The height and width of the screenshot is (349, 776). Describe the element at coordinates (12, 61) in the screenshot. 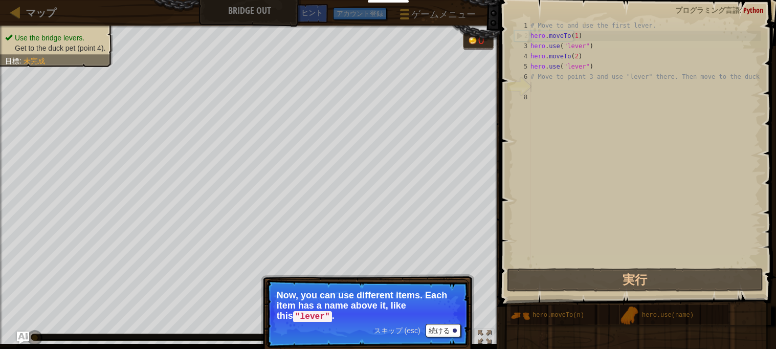

I see `span: 目標` at that location.